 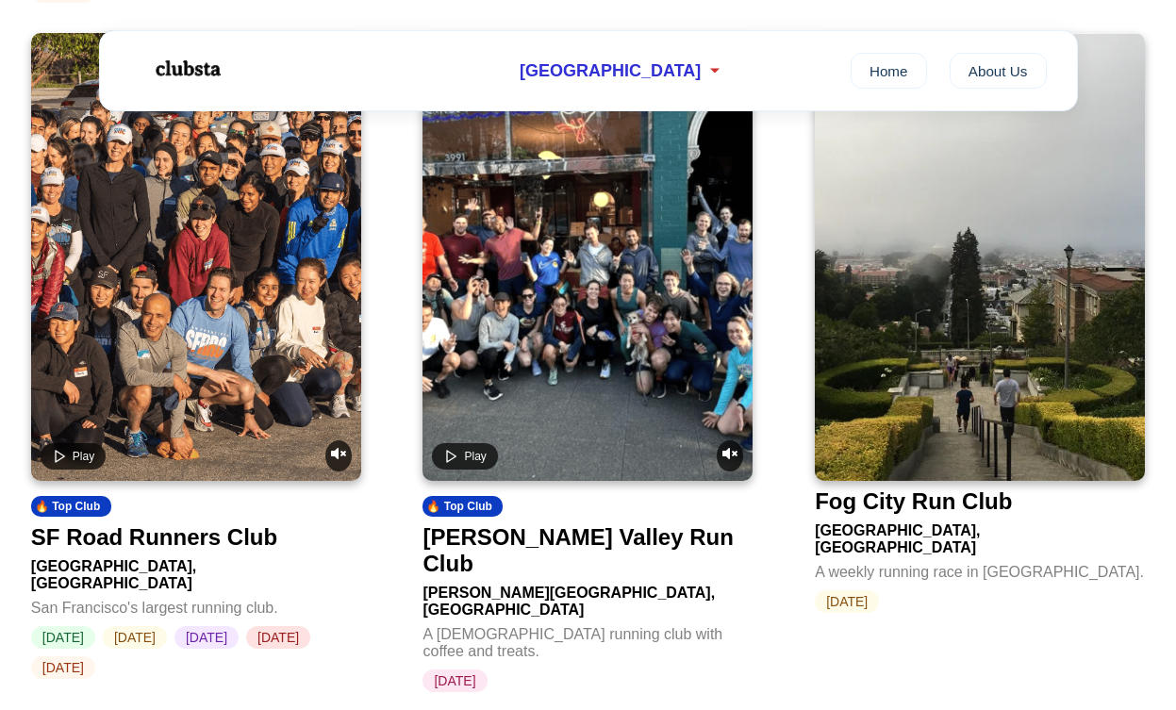 What do you see at coordinates (154, 538) in the screenshot?
I see `div: SF Road Runners Club` at bounding box center [154, 538].